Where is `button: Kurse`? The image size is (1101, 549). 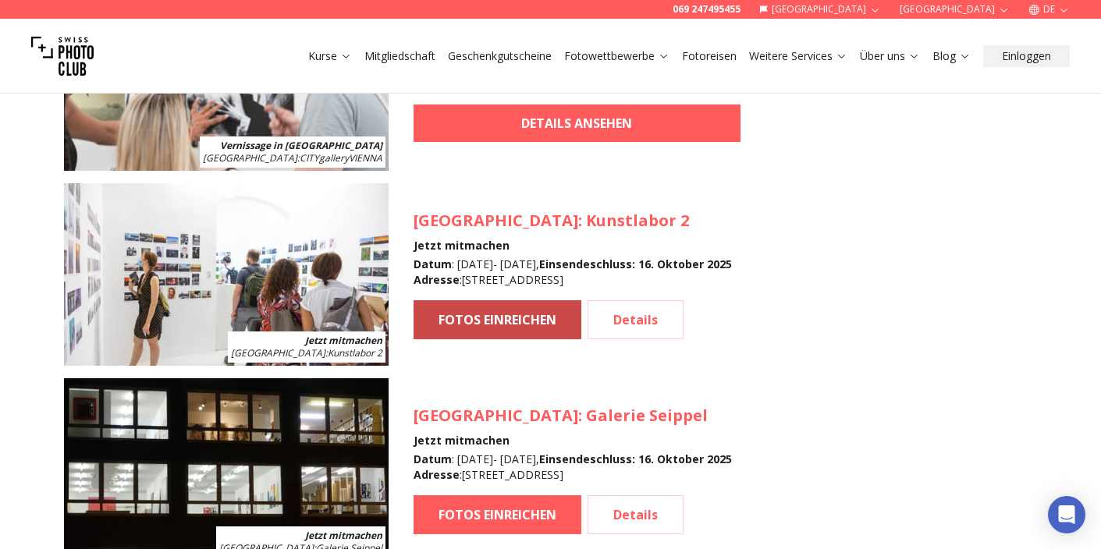
button: Kurse is located at coordinates (330, 56).